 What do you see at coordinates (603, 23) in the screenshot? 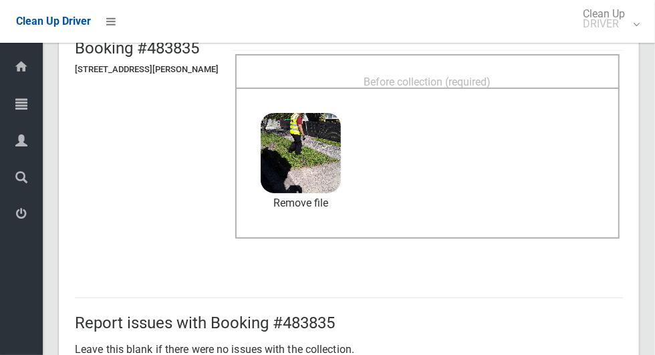
I see `small: DRIVER` at bounding box center [603, 23].